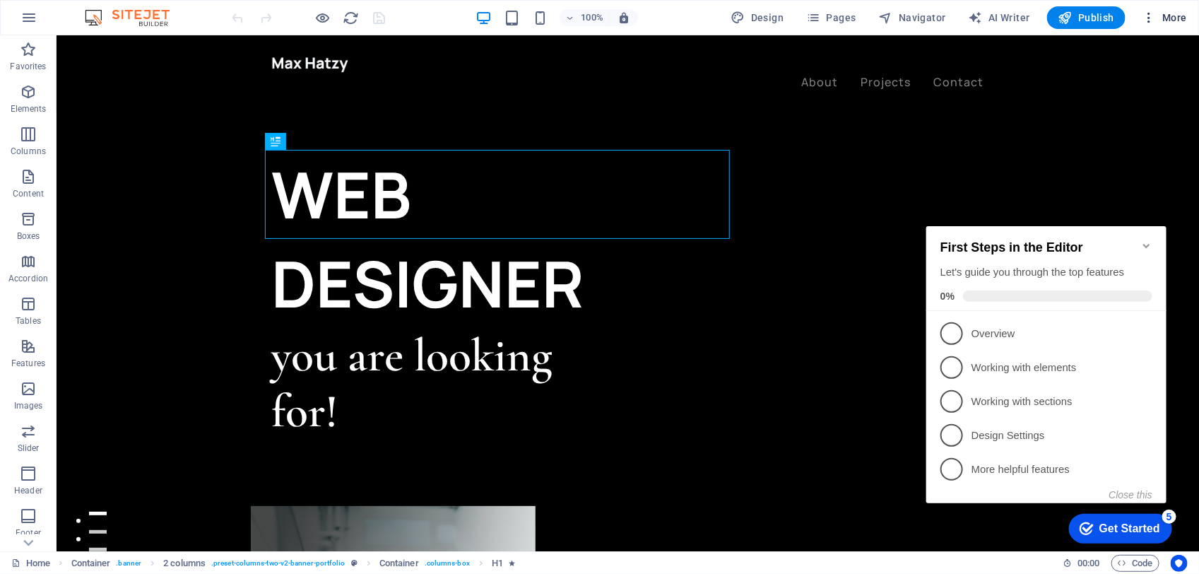  What do you see at coordinates (28, 321) in the screenshot?
I see `p: Tables` at bounding box center [28, 321].